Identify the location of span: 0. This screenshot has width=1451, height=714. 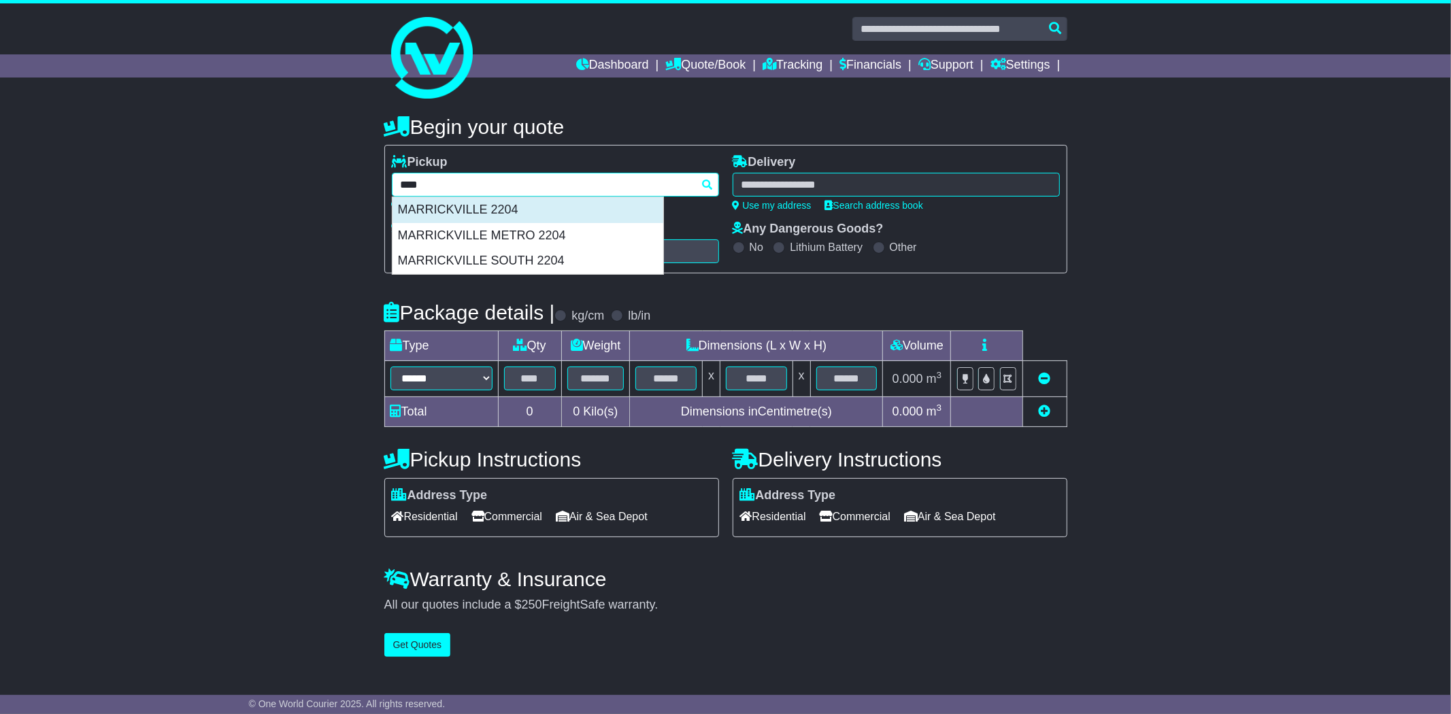
(576, 411).